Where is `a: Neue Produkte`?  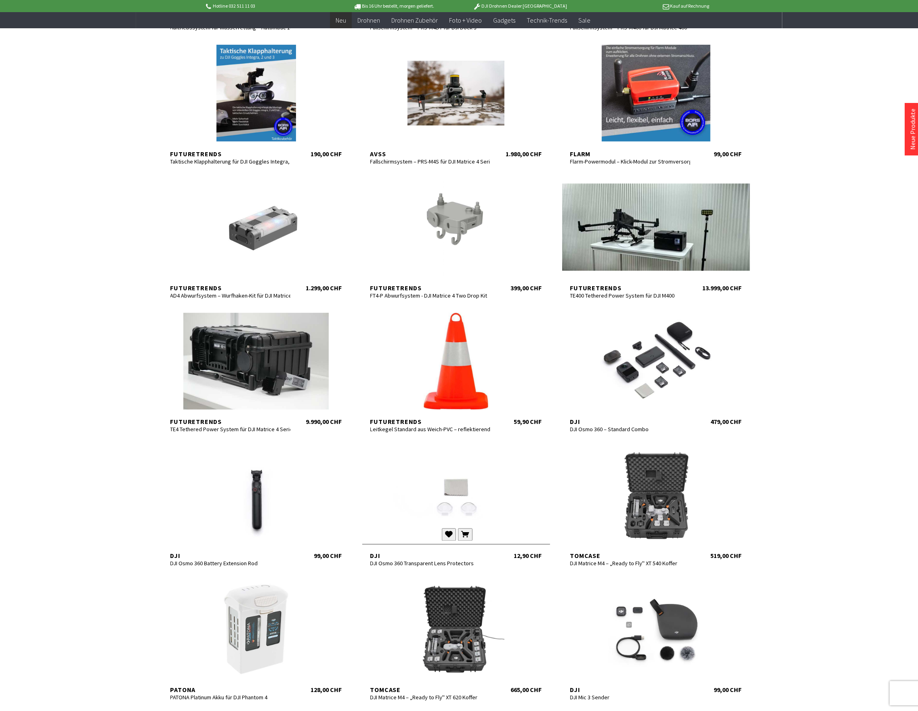
a: Neue Produkte is located at coordinates (913, 129).